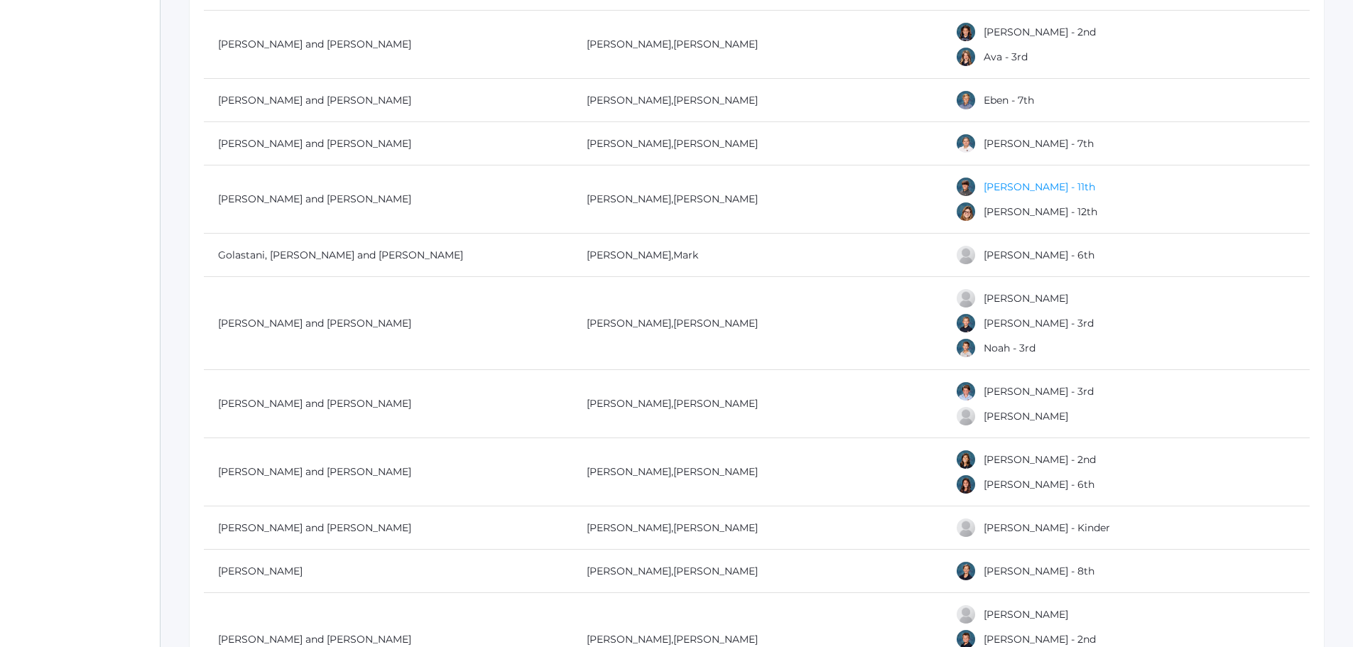 The width and height of the screenshot is (1353, 647). Describe the element at coordinates (966, 348) in the screenshot. I see `div: Noah Gregg` at that location.